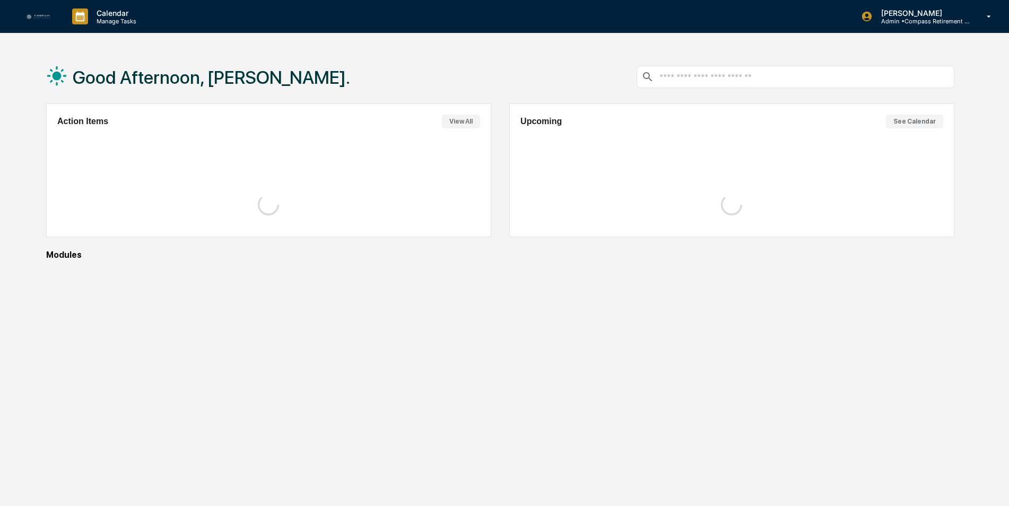 The height and width of the screenshot is (506, 1009). I want to click on p: Manage Tasks, so click(115, 21).